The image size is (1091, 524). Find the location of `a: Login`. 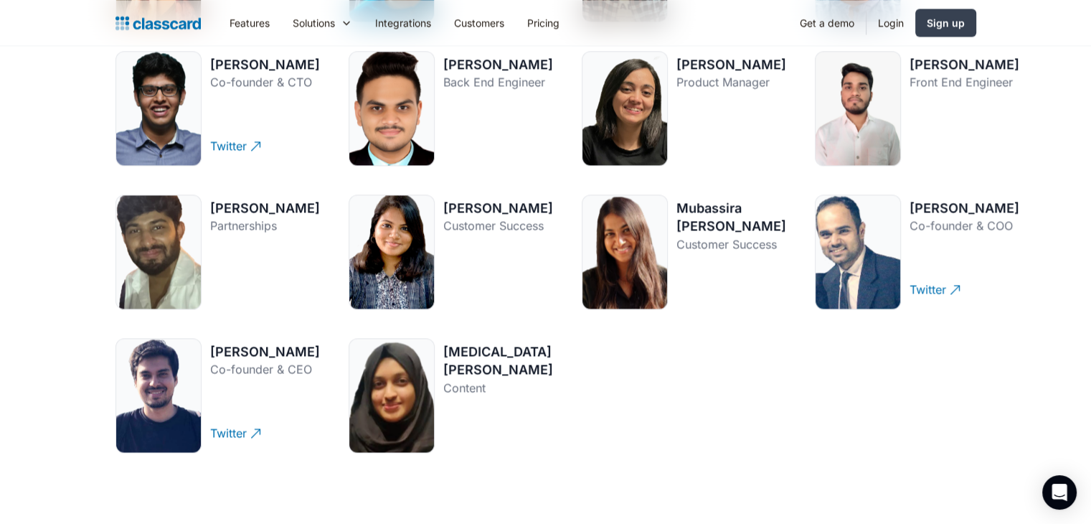

a: Login is located at coordinates (891, 22).